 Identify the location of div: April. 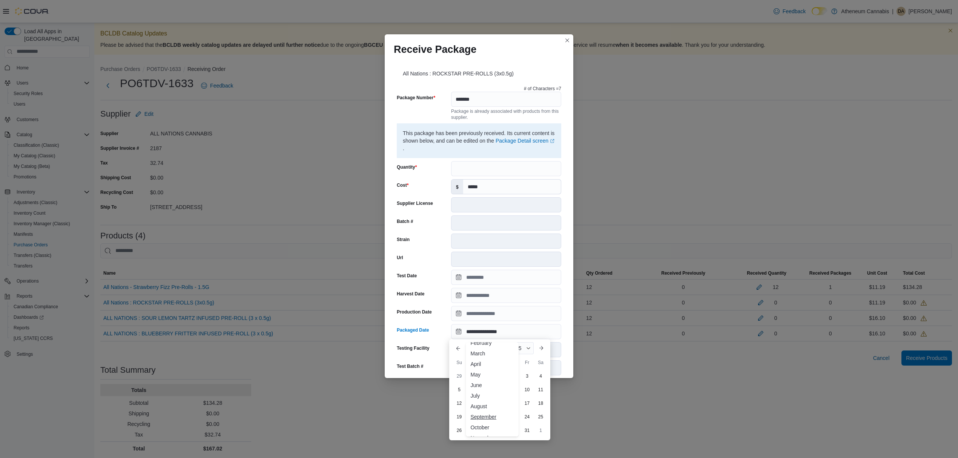
(492, 364).